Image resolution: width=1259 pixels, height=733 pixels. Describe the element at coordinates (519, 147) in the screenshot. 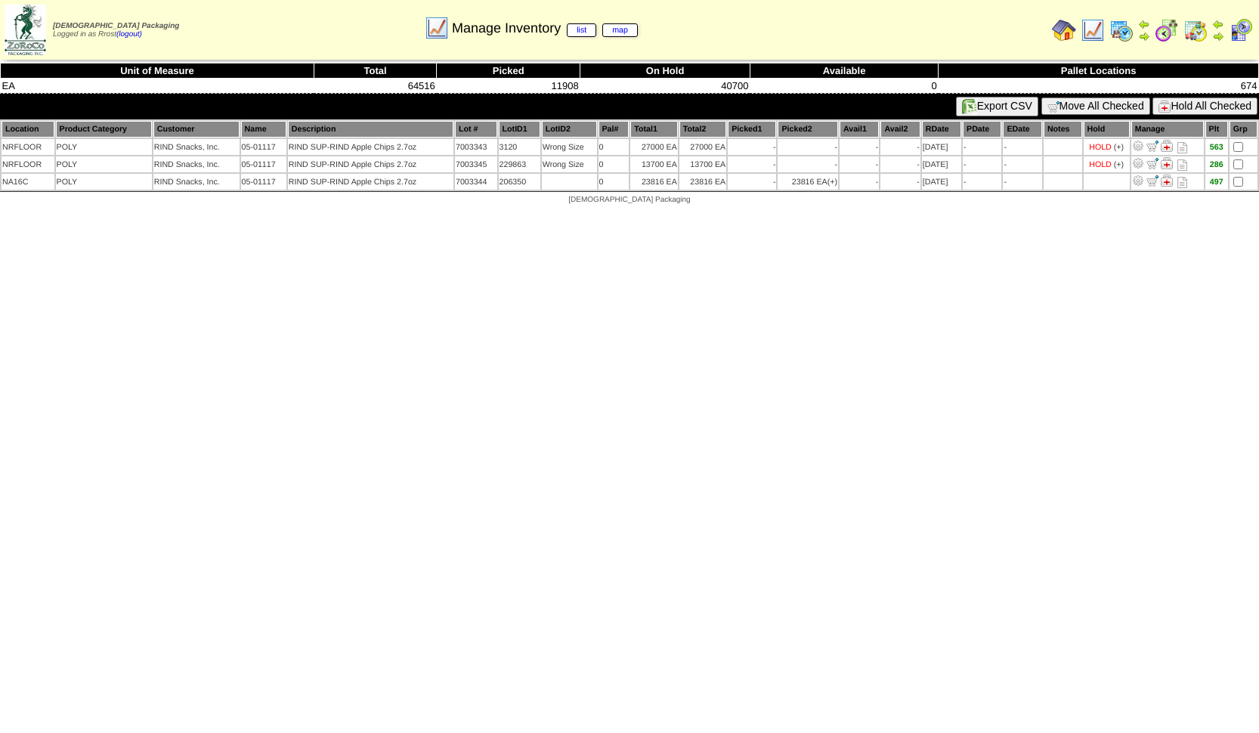

I see `td: 3120` at that location.